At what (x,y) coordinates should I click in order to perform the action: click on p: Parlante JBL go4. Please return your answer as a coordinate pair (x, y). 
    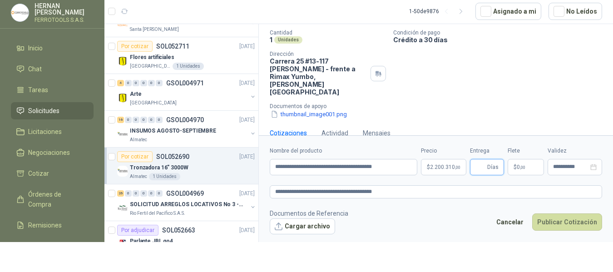
    Looking at the image, I should click on (151, 241).